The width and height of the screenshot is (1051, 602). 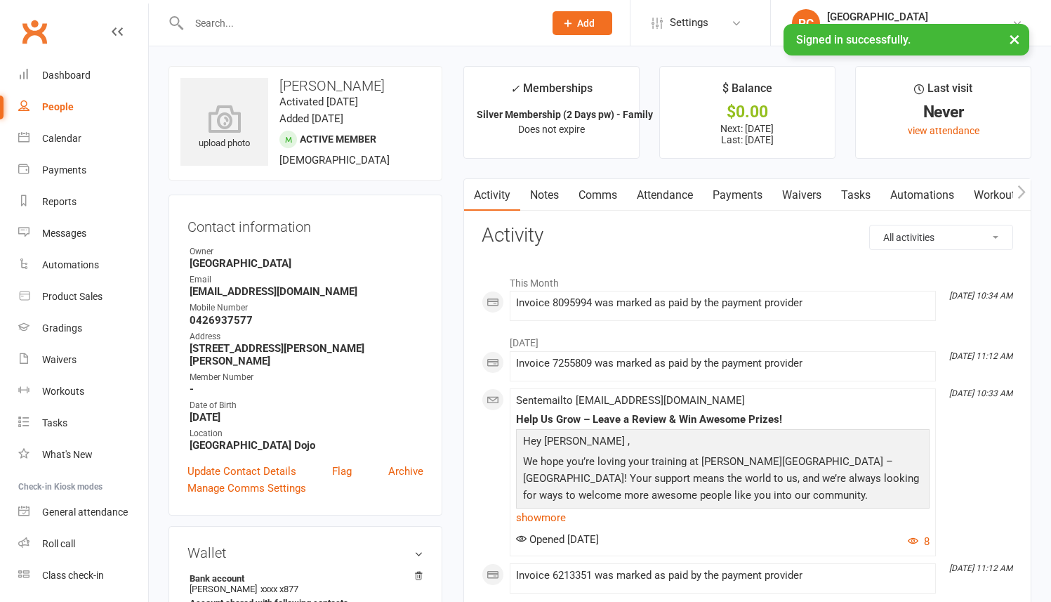 What do you see at coordinates (722, 419) in the screenshot?
I see `div: Help Us Grow – Leave a Review & Win Awesome Prizes!` at bounding box center [722, 419].